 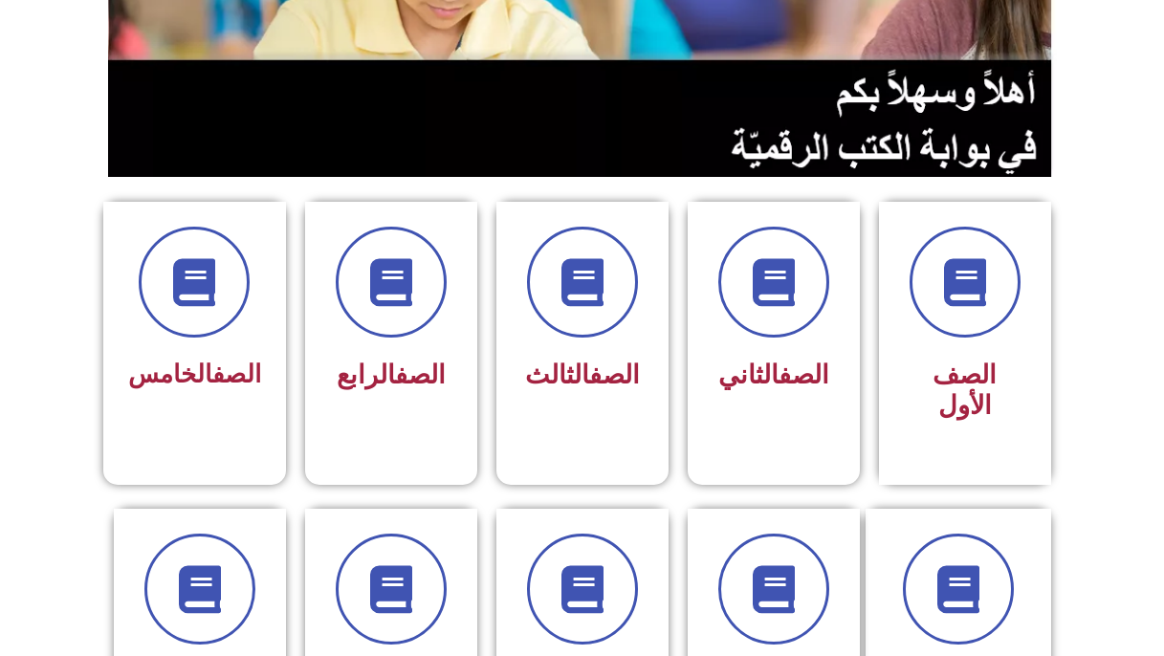 I want to click on span: الثاني, so click(x=774, y=375).